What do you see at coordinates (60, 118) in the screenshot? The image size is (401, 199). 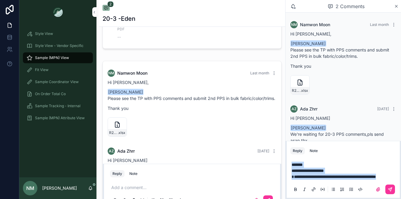 I see `span: Sample (MPN) Attribute View` at bounding box center [60, 118].